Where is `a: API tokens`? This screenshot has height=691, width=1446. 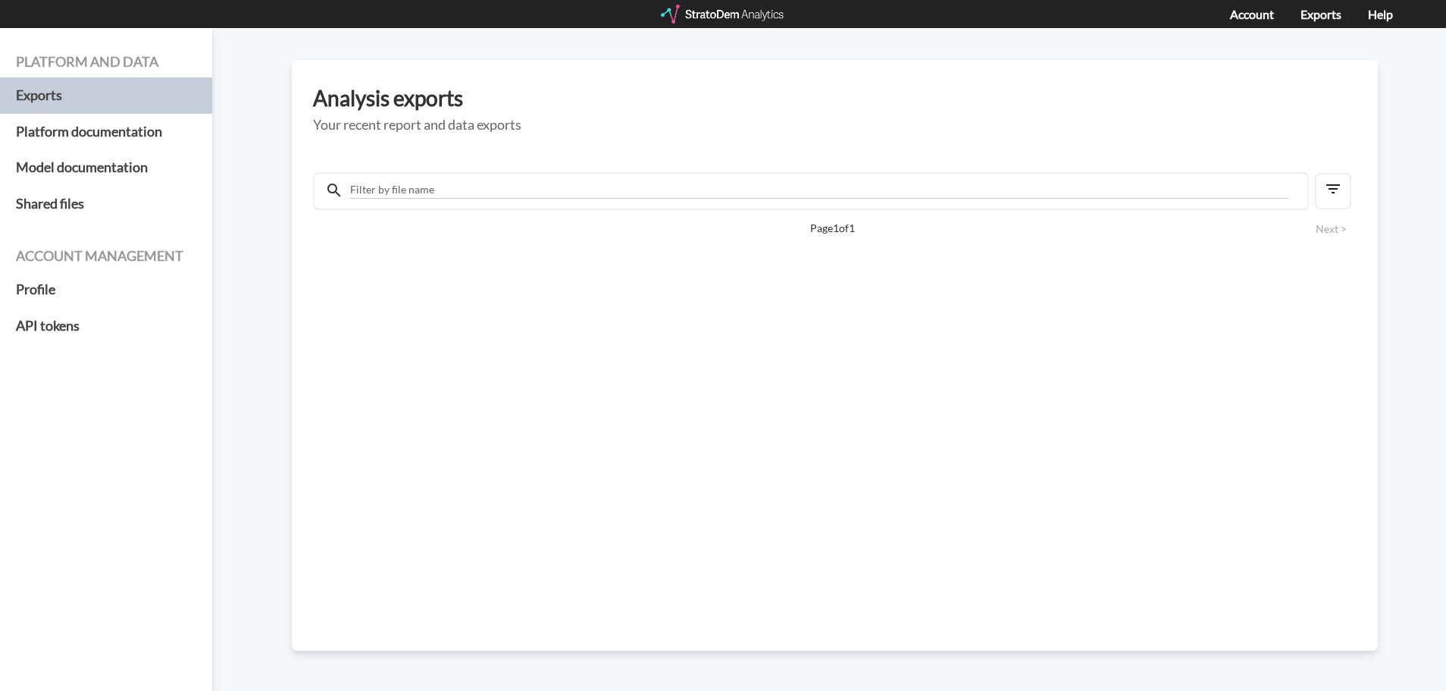
a: API tokens is located at coordinates (106, 326).